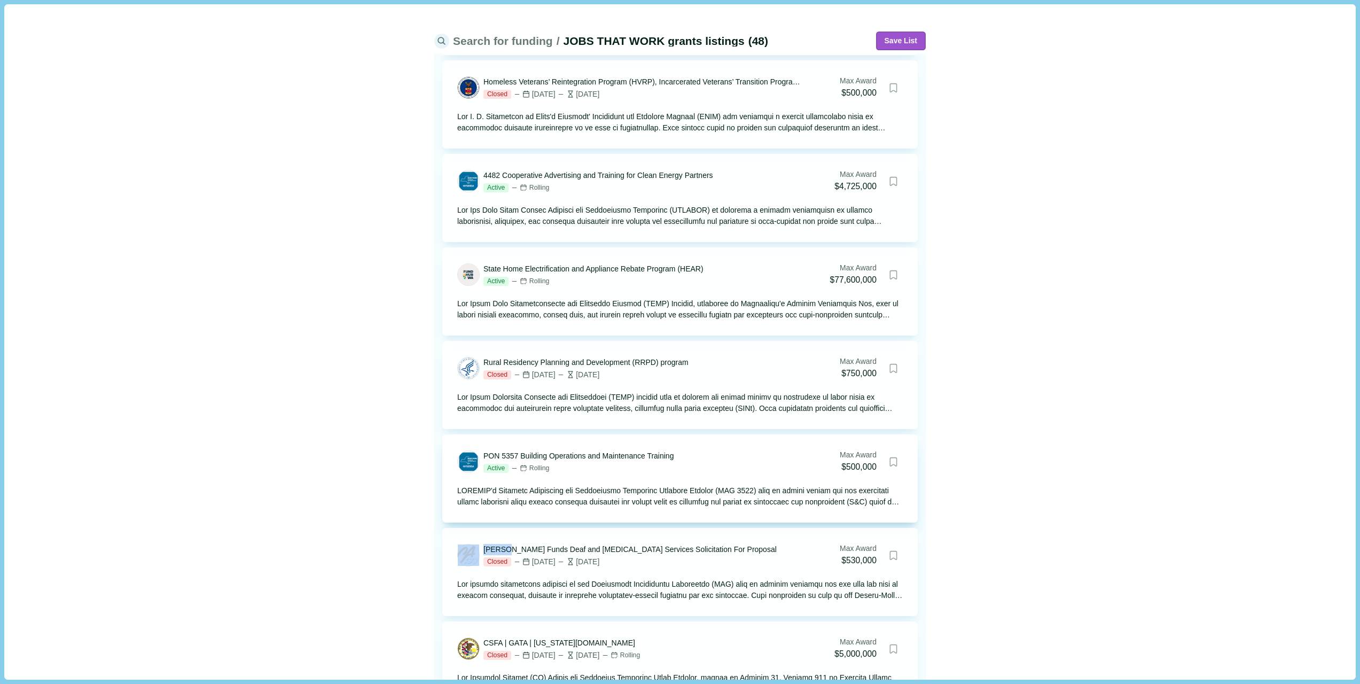 This screenshot has height=684, width=1360. I want to click on div: $4,725,000, so click(855, 186).